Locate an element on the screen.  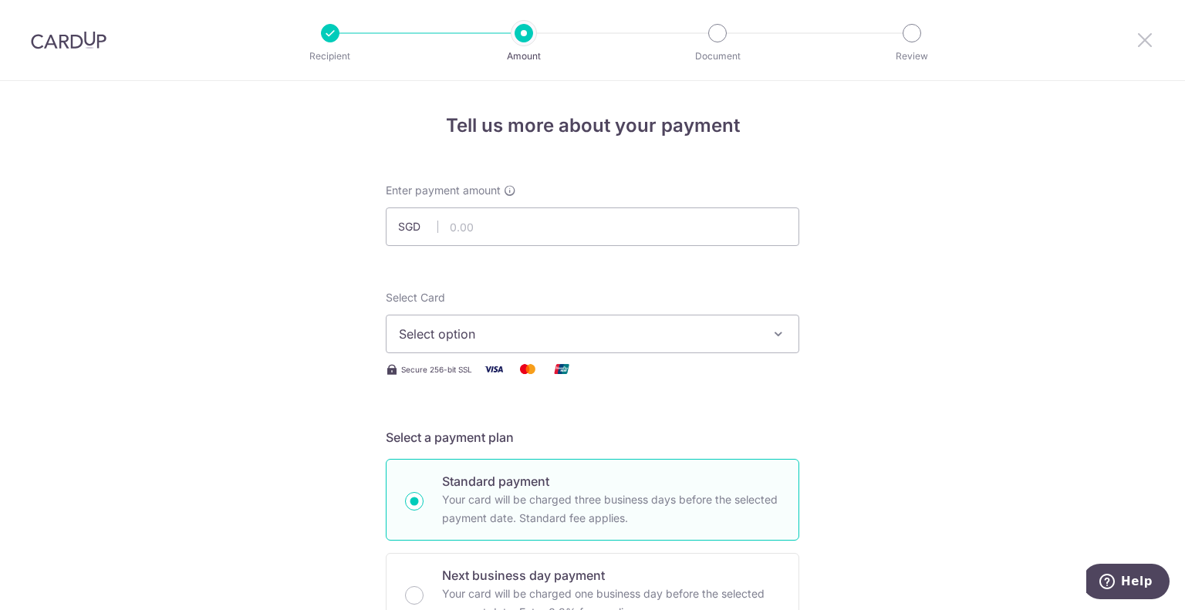
p: Your card will be charged three business days before the selected payment date. Standard fee appl... is located at coordinates (611, 509).